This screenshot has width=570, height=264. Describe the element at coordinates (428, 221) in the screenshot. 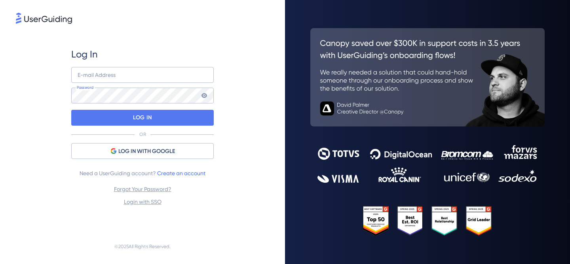

I see `img: 25303e33045975176eb484905ab012ff.svg` at that location.